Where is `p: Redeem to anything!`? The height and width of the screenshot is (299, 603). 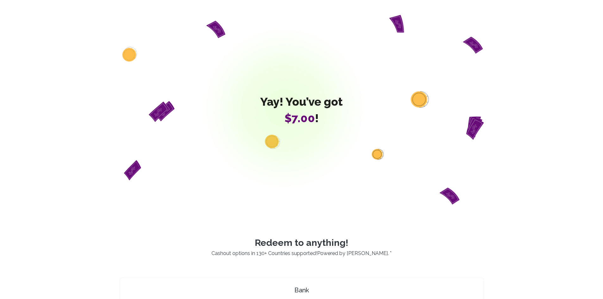
p: Redeem to anything! is located at coordinates (302, 243).